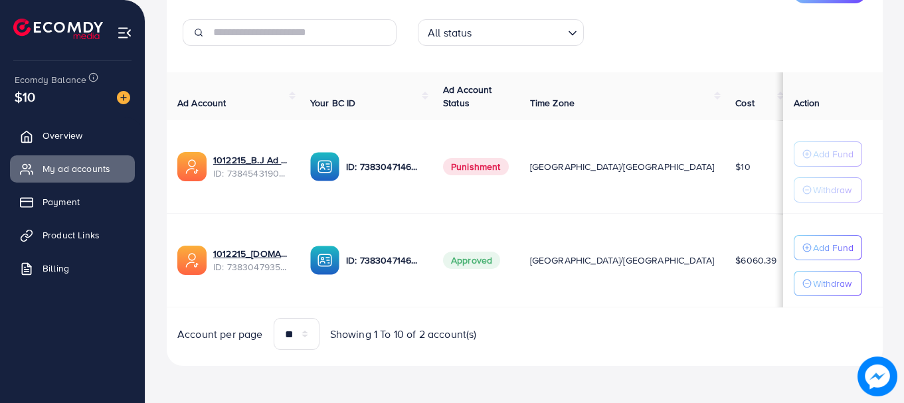 Image resolution: width=904 pixels, height=403 pixels. I want to click on span: All status, so click(450, 33).